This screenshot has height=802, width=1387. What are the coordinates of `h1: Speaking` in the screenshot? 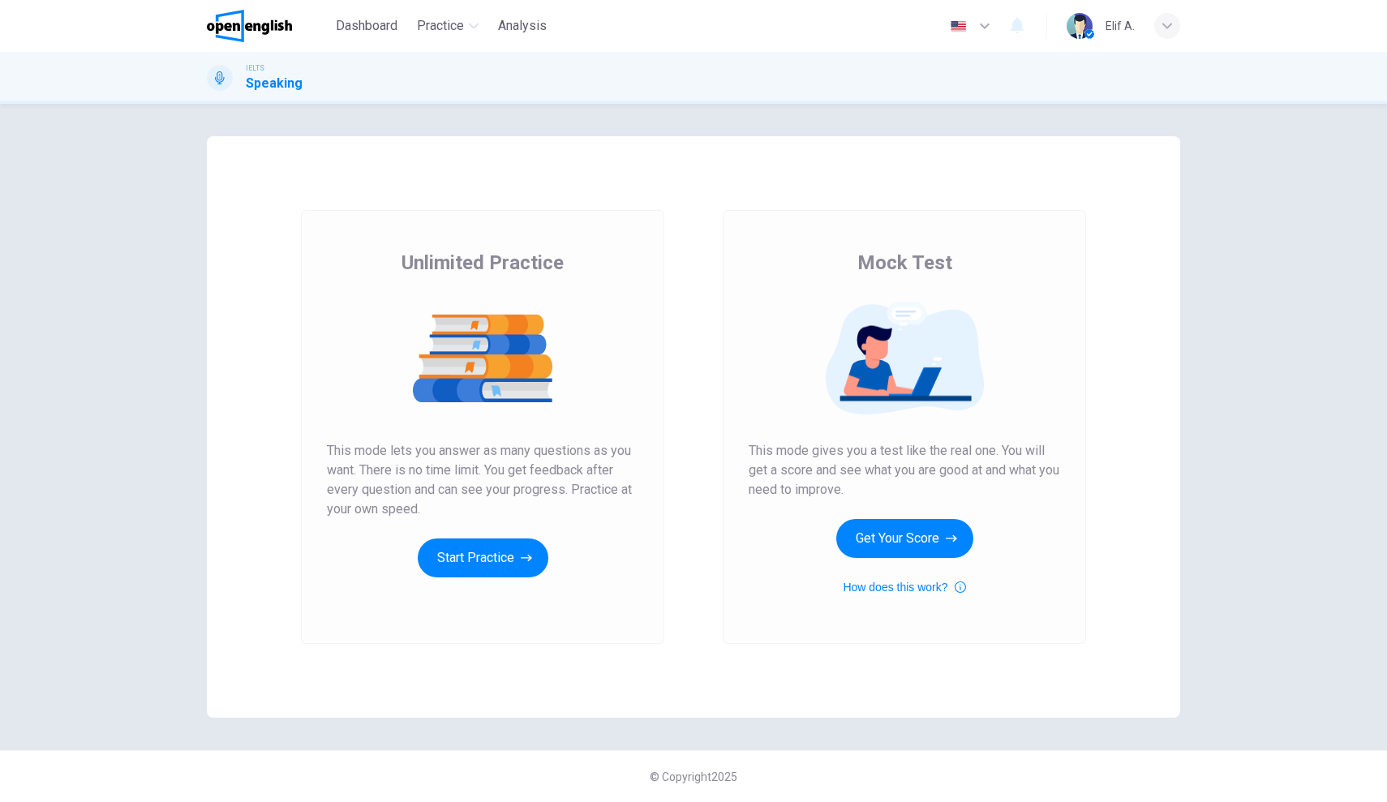 It's located at (274, 84).